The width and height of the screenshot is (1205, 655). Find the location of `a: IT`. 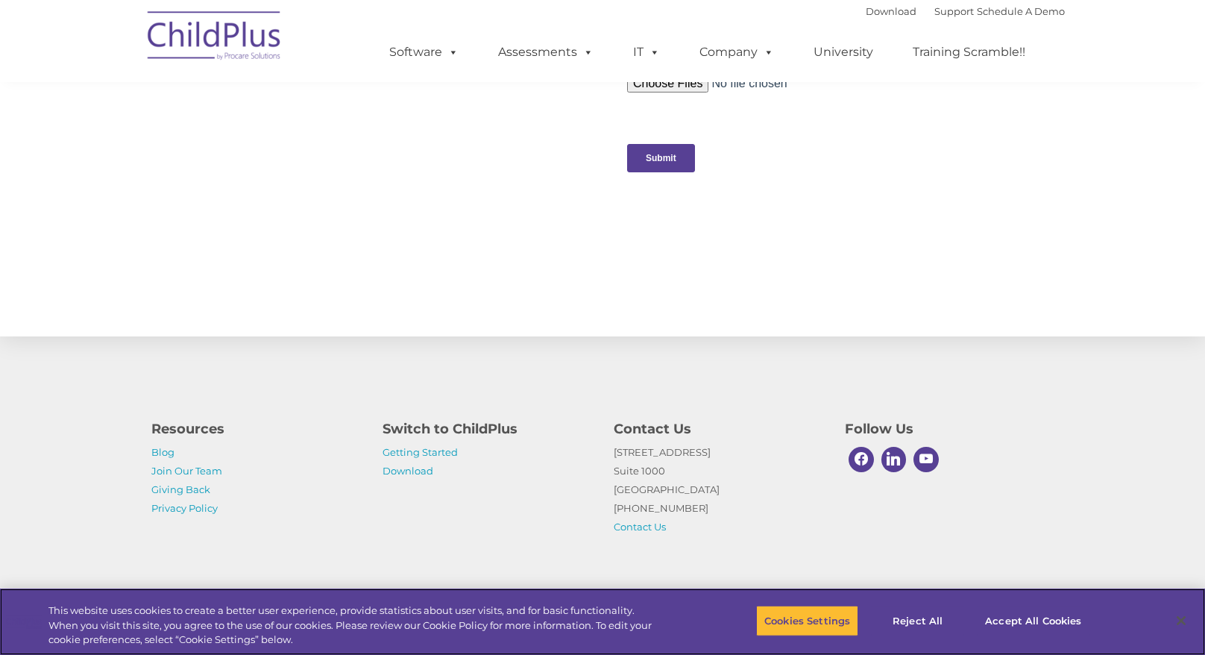

a: IT is located at coordinates (647, 52).